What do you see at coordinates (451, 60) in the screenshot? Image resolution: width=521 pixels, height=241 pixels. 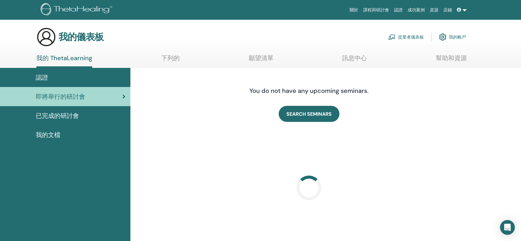 I see `a: 幫助和資源` at bounding box center [451, 60].